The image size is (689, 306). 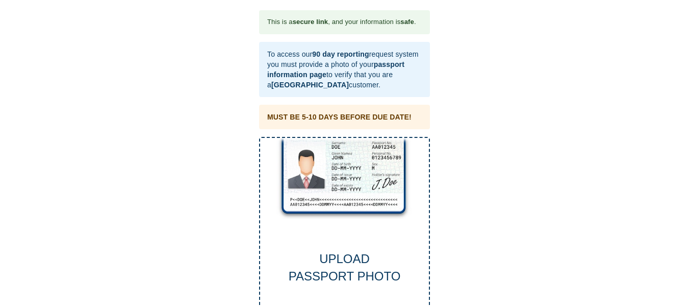 What do you see at coordinates (344, 69) in the screenshot?
I see `div: To access our request system you must provide a photo of your to verify that you are a customer.` at bounding box center [344, 69].